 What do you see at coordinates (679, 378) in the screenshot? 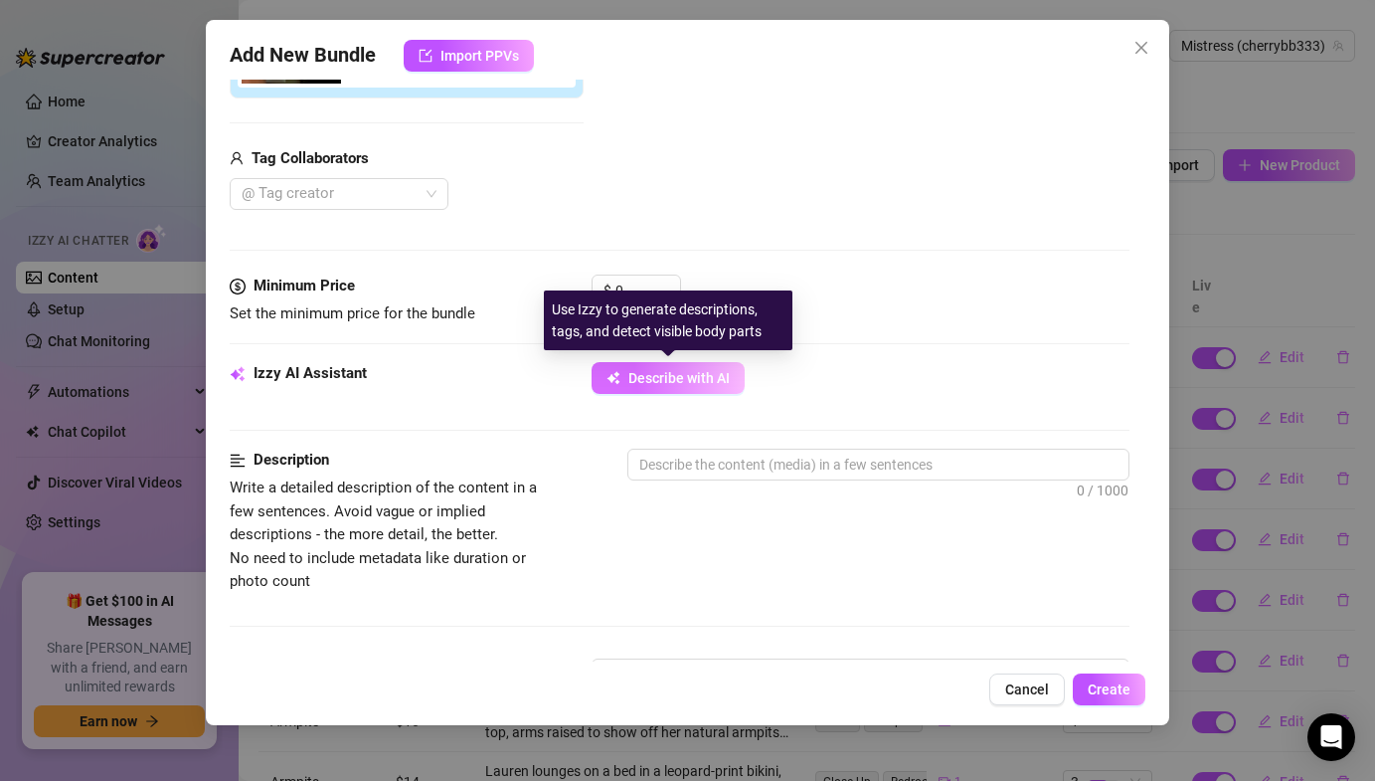
I see `span: Describe with AI` at bounding box center [679, 378].